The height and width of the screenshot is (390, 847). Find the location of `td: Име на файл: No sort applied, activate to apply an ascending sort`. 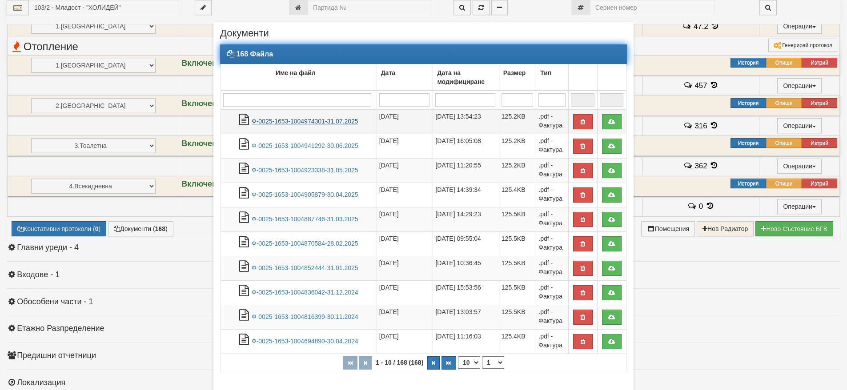

td: Име на файл: No sort applied, activate to apply an ascending sort is located at coordinates (299, 77).